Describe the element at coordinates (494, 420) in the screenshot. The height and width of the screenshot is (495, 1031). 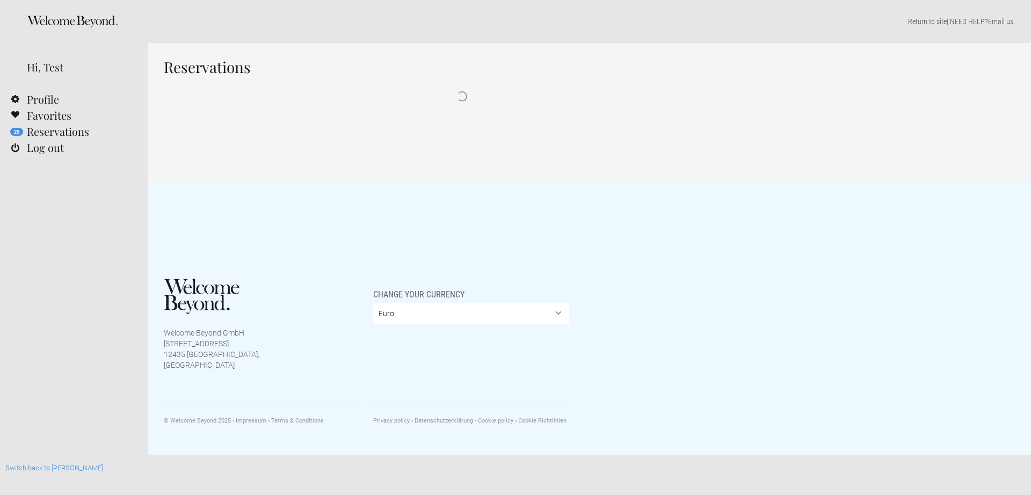
I see `a: Cookie policy` at that location.